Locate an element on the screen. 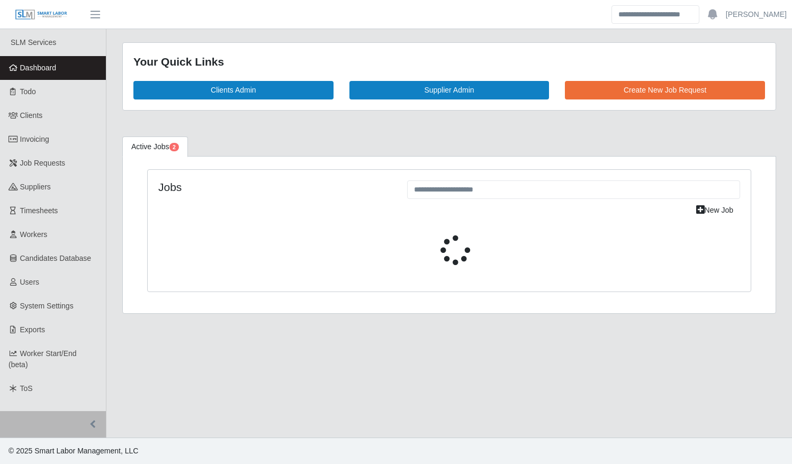 The width and height of the screenshot is (792, 464). span: Todo is located at coordinates (28, 92).